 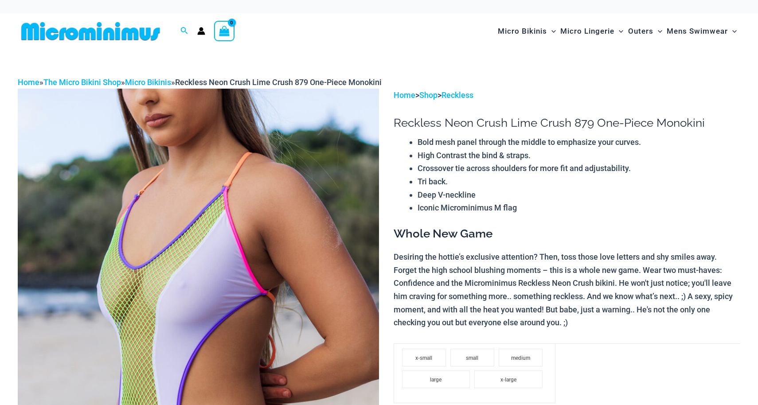 What do you see at coordinates (148, 82) in the screenshot?
I see `a: Micro Bikinis` at bounding box center [148, 82].